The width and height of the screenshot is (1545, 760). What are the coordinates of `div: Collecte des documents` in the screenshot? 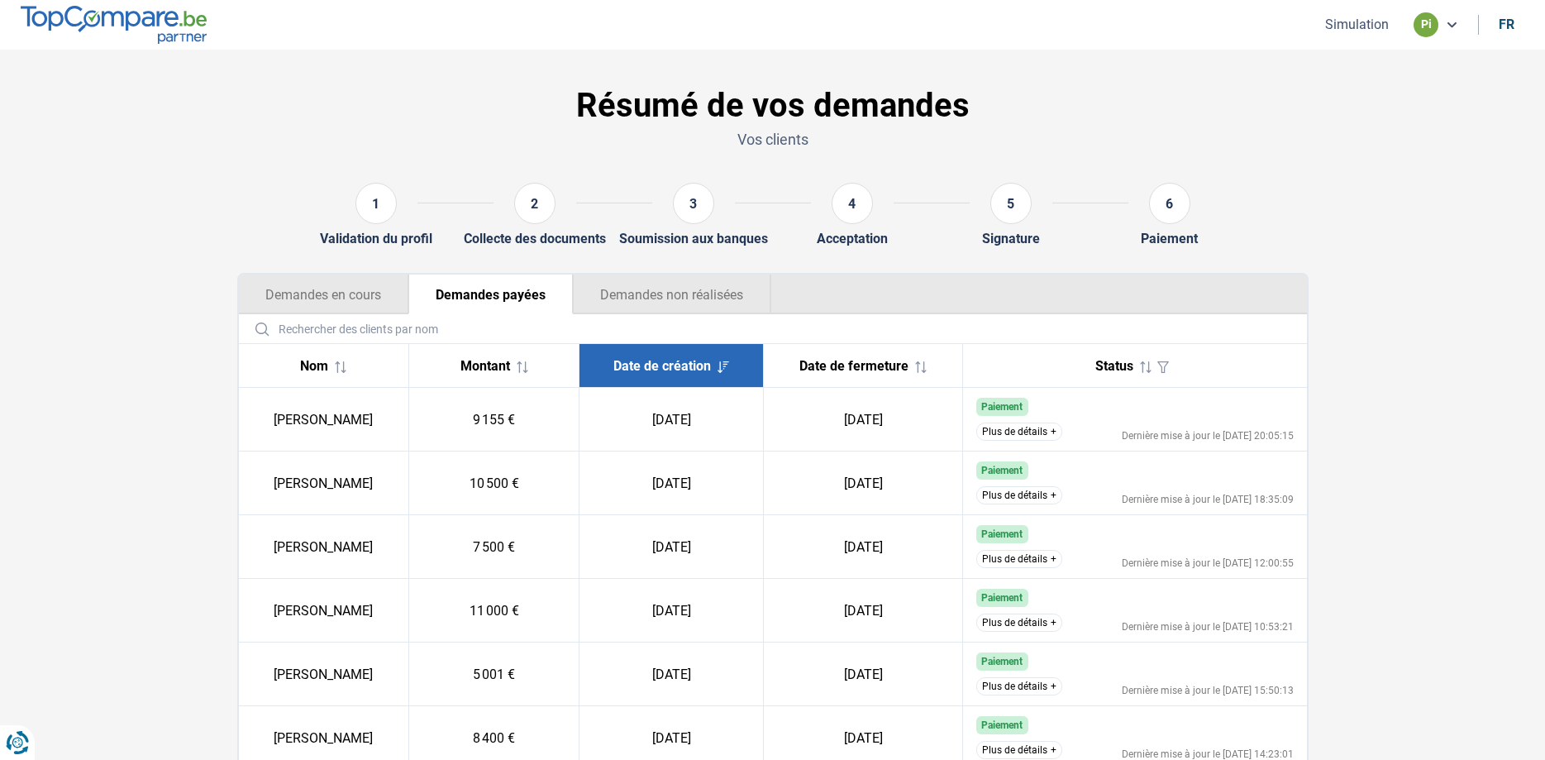 It's located at (535, 238).